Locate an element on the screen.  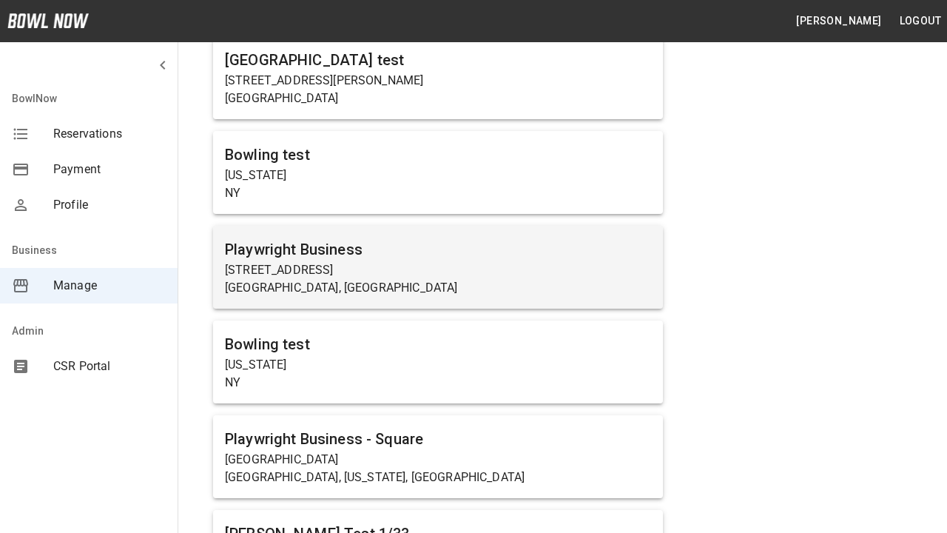
span: Reservations is located at coordinates (110, 134).